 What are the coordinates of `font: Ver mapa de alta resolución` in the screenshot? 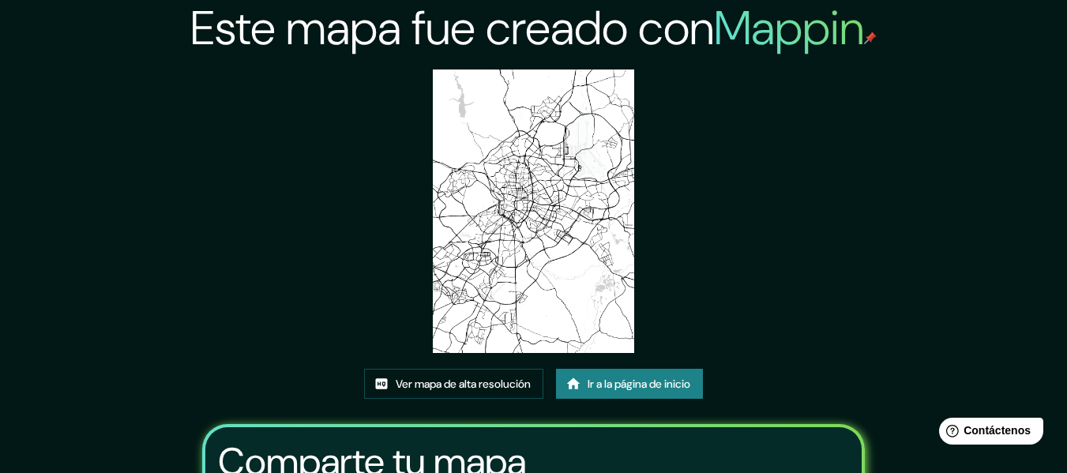 It's located at (463, 385).